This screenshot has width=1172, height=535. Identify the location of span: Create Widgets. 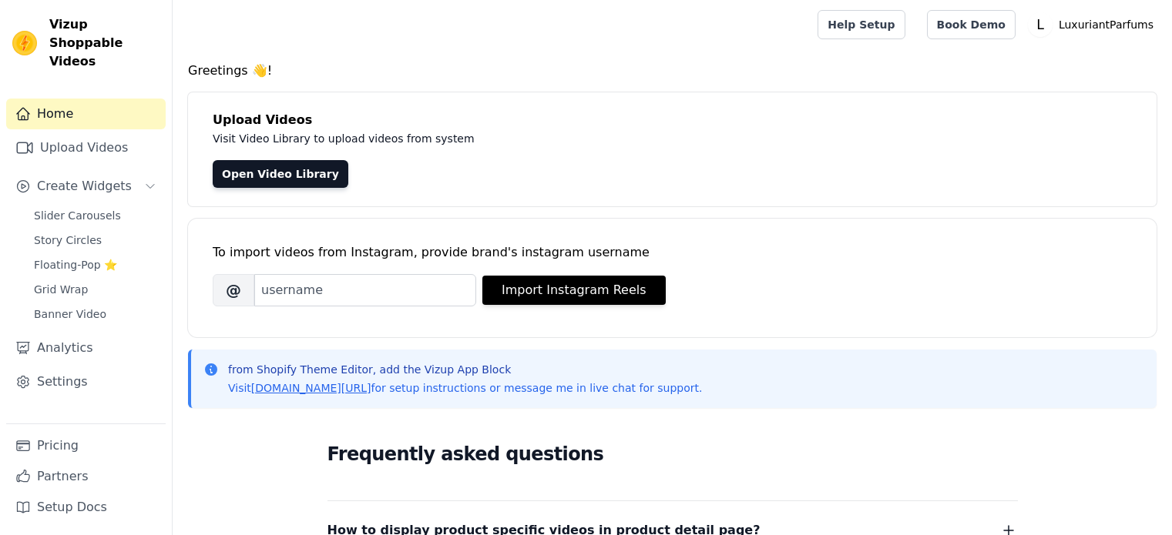
(84, 186).